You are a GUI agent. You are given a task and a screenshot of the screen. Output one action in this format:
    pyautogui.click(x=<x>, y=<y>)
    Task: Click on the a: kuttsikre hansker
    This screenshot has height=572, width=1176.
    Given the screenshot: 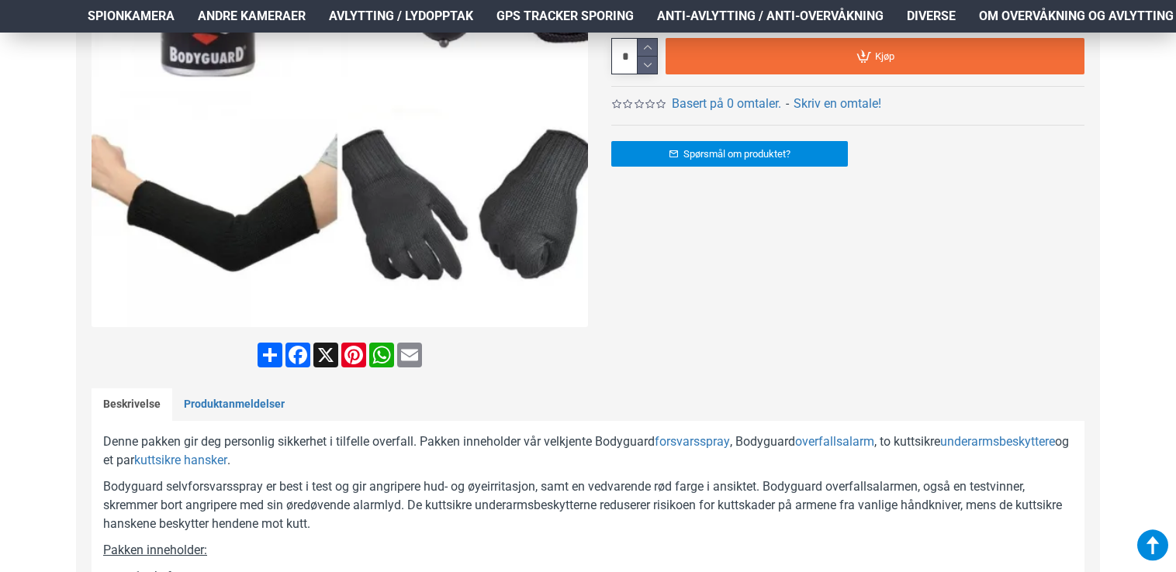 What is the action you would take?
    pyautogui.click(x=181, y=461)
    